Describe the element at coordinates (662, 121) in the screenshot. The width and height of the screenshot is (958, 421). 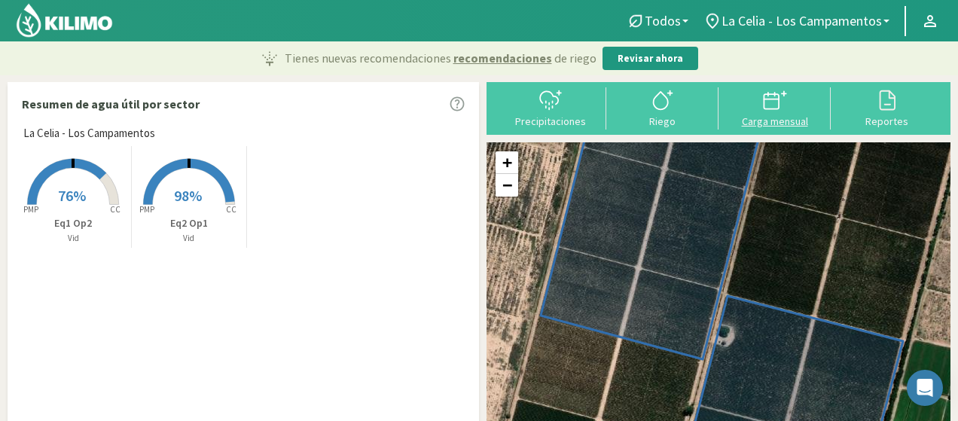
I see `div: Riego` at that location.